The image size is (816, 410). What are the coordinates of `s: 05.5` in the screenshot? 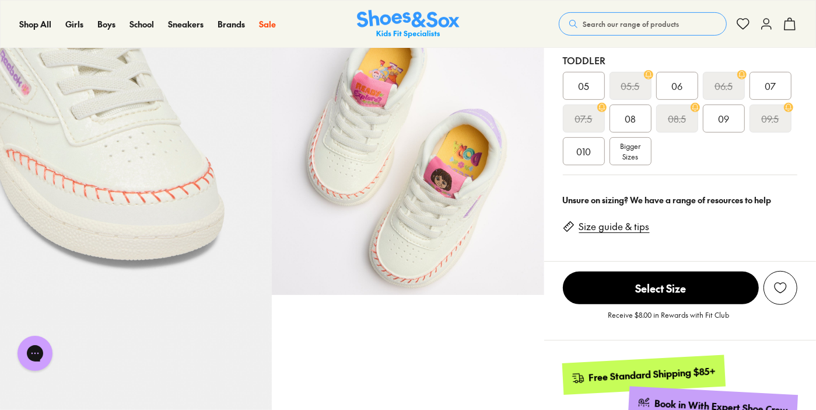 It's located at (631, 86).